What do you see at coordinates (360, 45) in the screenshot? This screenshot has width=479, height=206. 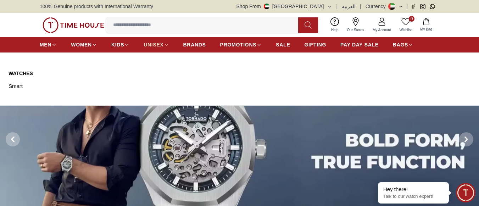 I see `span: PAY DAY SALE` at bounding box center [360, 45].